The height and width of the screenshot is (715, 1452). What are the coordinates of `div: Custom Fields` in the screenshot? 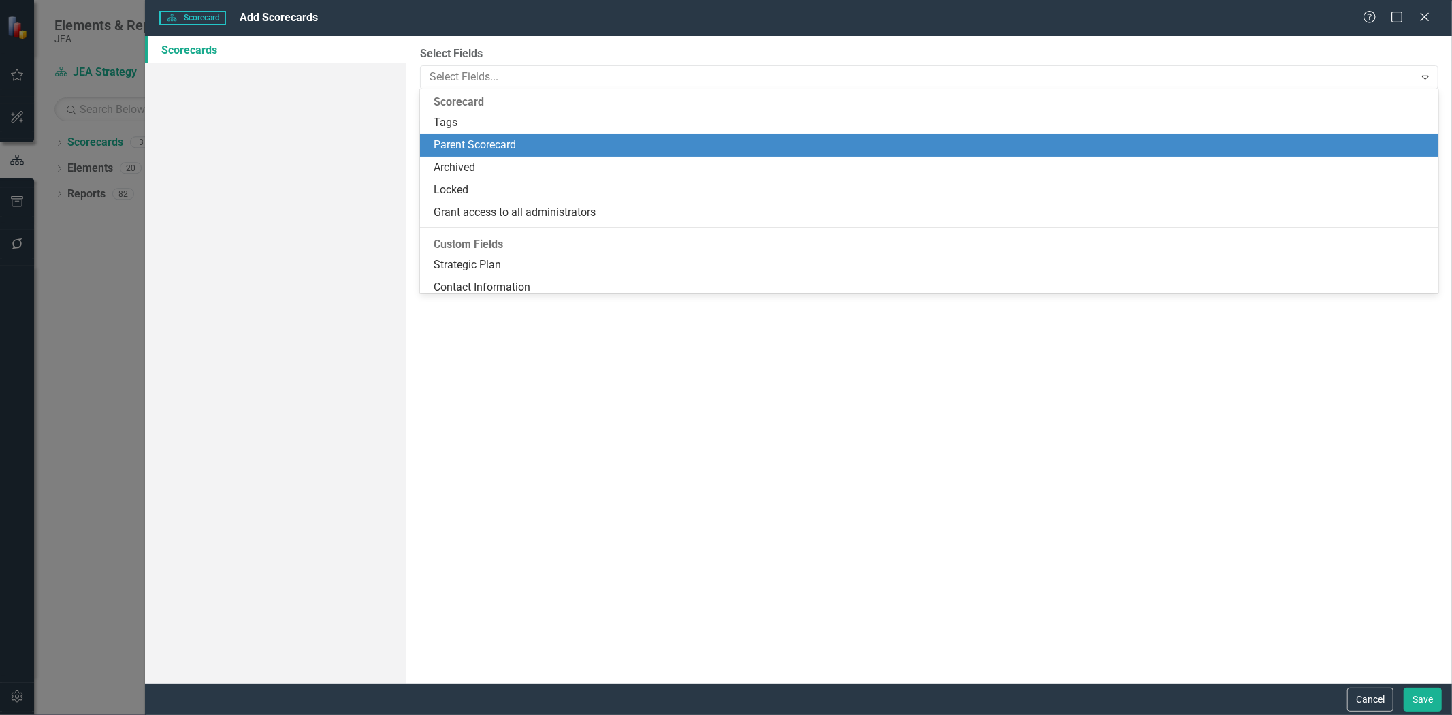 It's located at (929, 244).